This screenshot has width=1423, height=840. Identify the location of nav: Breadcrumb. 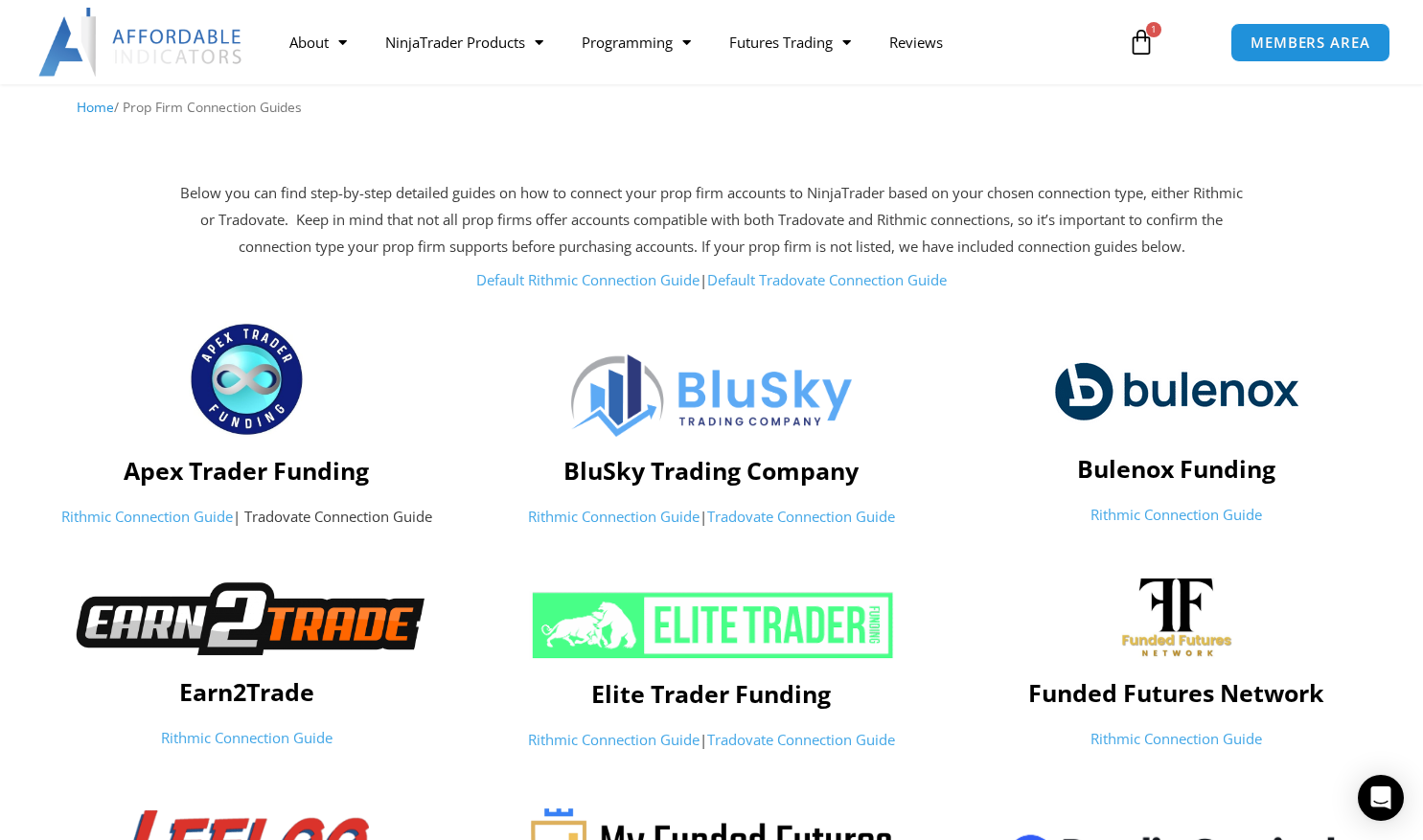
(711, 107).